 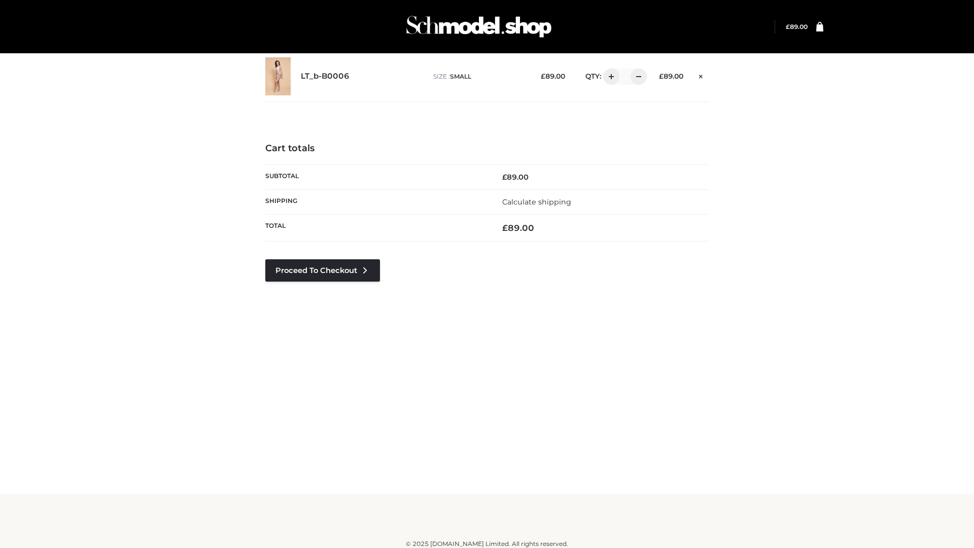 What do you see at coordinates (479, 26) in the screenshot?
I see `img: Schmodel Admin 964` at bounding box center [479, 26].